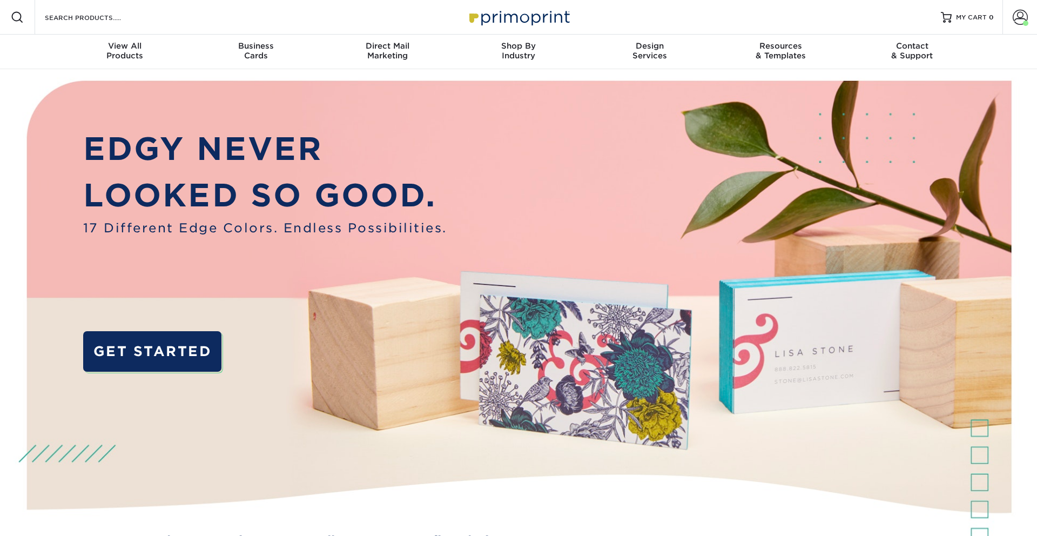 Image resolution: width=1037 pixels, height=536 pixels. I want to click on p: LOOKED SO GOOD., so click(265, 196).